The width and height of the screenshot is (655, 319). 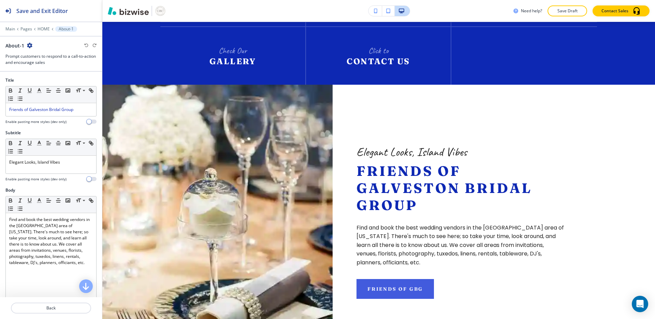 What do you see at coordinates (233, 56) in the screenshot?
I see `img: <p>GALLERY</p>` at bounding box center [233, 56].